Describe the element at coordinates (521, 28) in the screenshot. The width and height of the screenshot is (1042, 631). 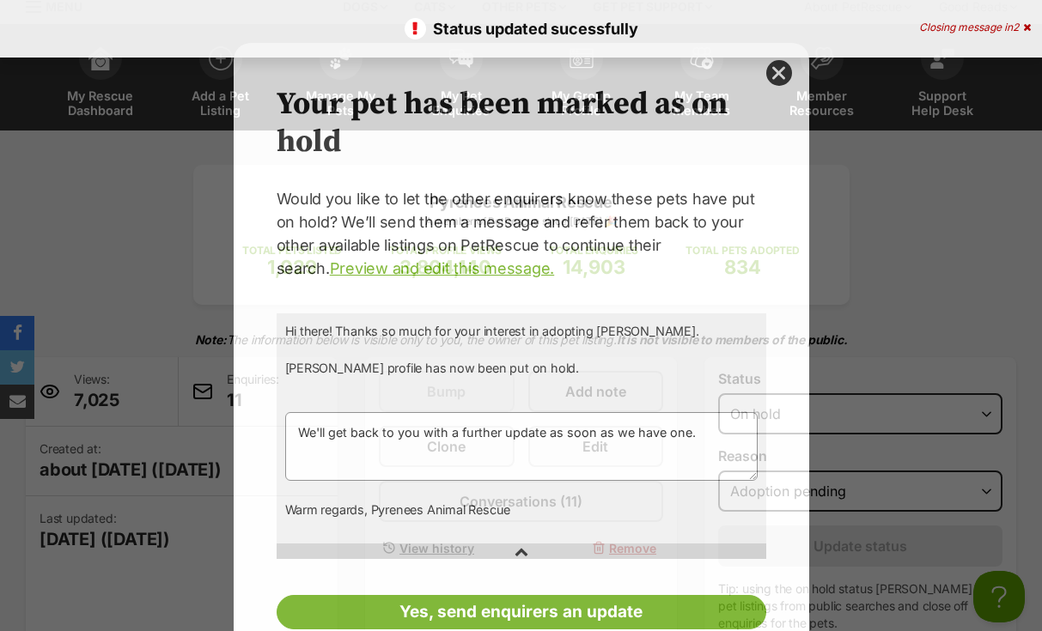
I see `p: Status updated sucessfully` at that location.